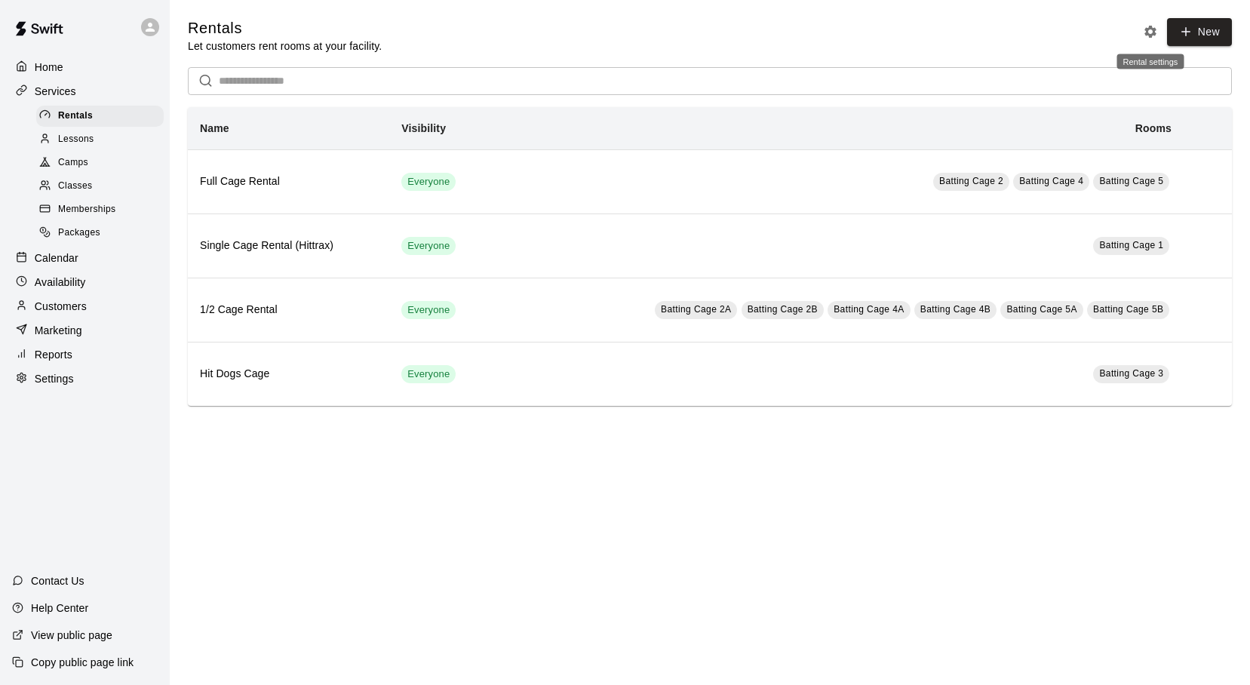 This screenshot has height=685, width=1250. I want to click on a: Classes, so click(103, 186).